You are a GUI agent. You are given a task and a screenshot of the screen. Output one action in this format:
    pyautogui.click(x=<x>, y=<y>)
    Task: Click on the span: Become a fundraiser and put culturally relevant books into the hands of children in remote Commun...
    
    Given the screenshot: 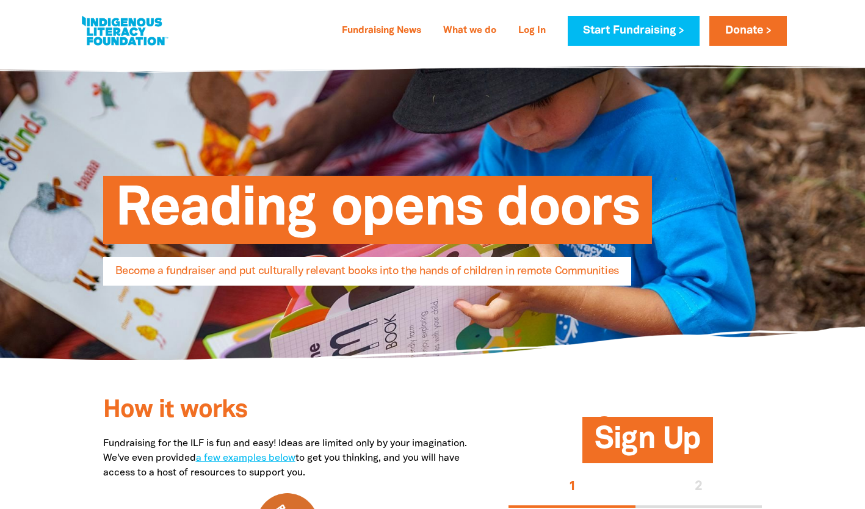 What is the action you would take?
    pyautogui.click(x=367, y=276)
    